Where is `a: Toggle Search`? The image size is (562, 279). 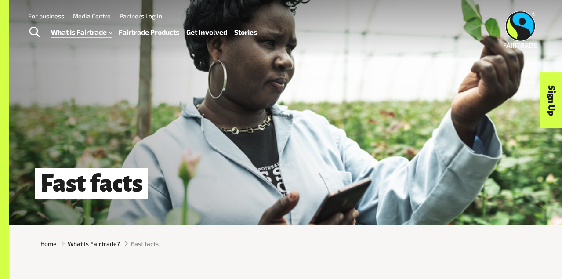
a: Toggle Search is located at coordinates (34, 33).